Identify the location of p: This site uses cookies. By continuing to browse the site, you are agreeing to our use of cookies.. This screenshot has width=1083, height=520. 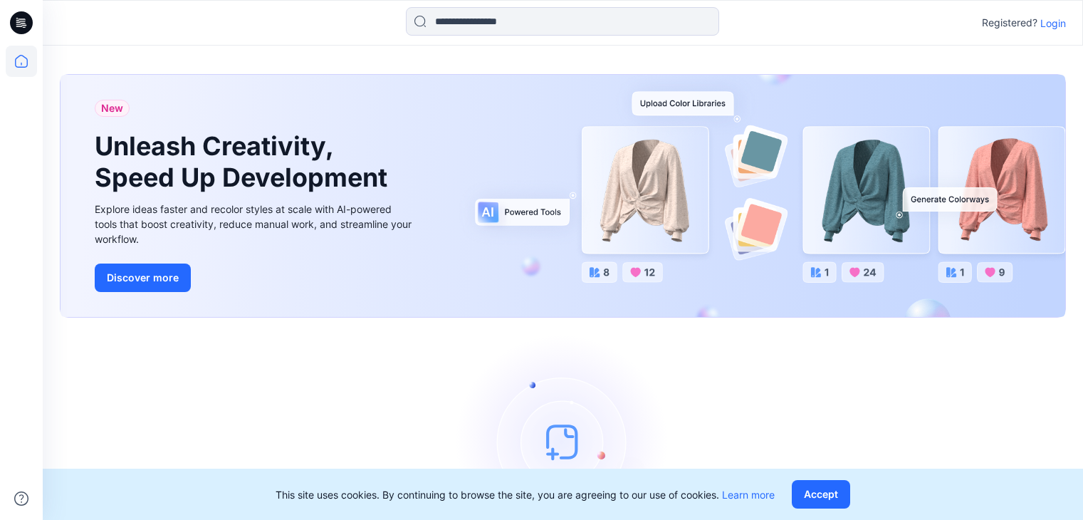
(525, 494).